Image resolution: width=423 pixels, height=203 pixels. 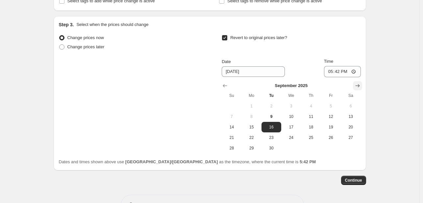 I want to click on span: 20, so click(x=351, y=127).